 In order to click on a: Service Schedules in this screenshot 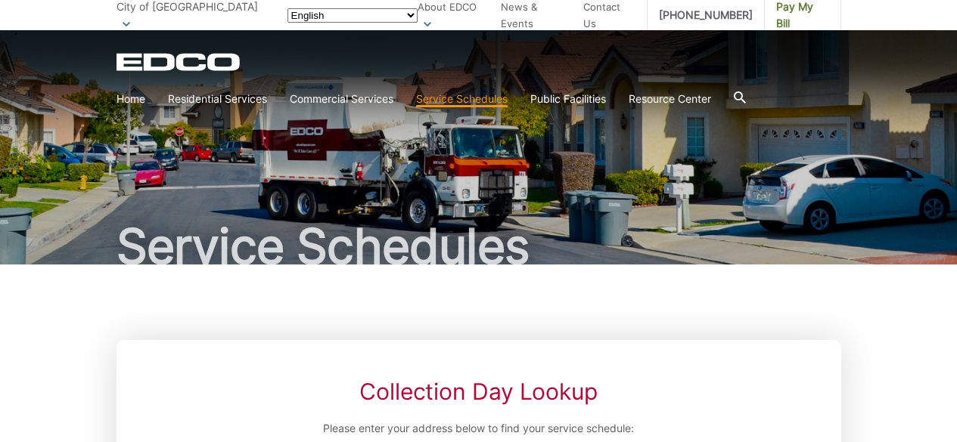, I will do `click(461, 99)`.